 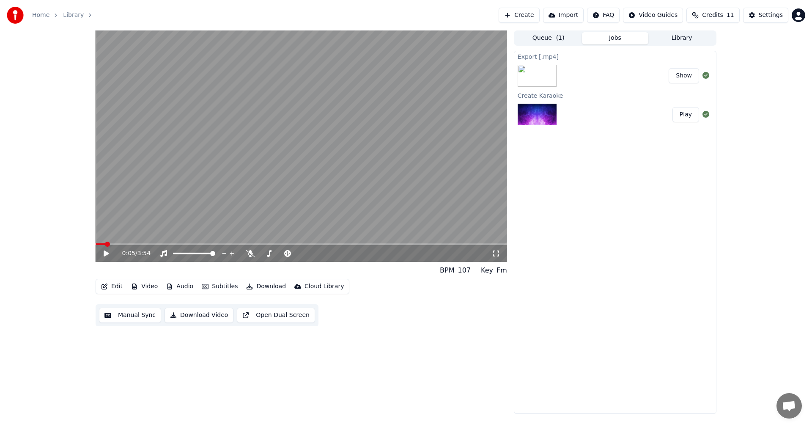 What do you see at coordinates (682, 38) in the screenshot?
I see `button: Library` at bounding box center [682, 38].